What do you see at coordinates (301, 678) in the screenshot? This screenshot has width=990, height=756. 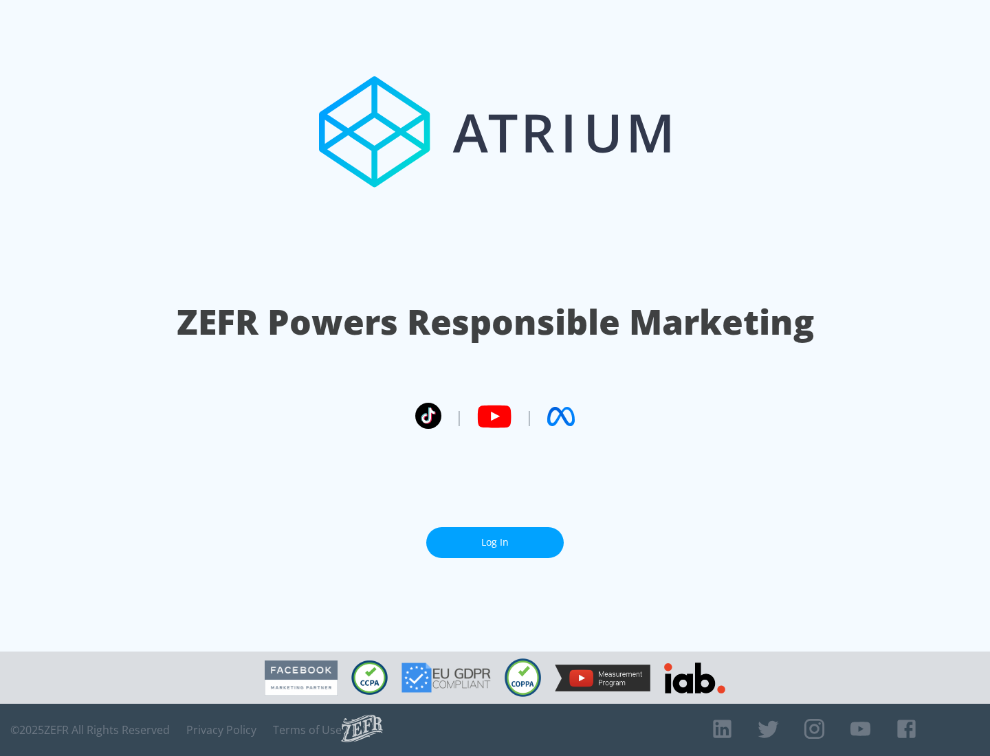 I see `img: Facebook Marketing Partner` at bounding box center [301, 678].